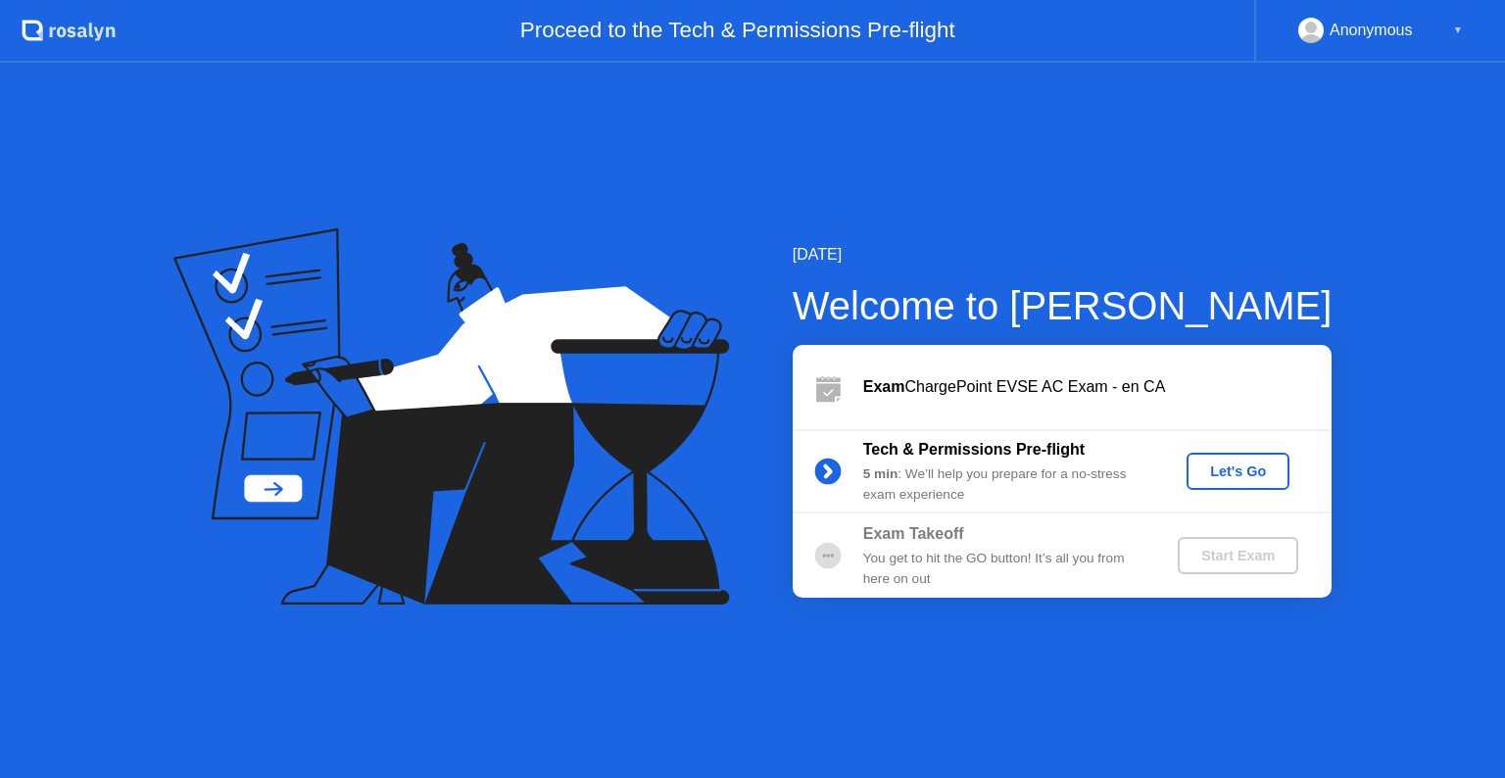 The width and height of the screenshot is (1505, 778). I want to click on div: Anonymous, so click(1371, 30).